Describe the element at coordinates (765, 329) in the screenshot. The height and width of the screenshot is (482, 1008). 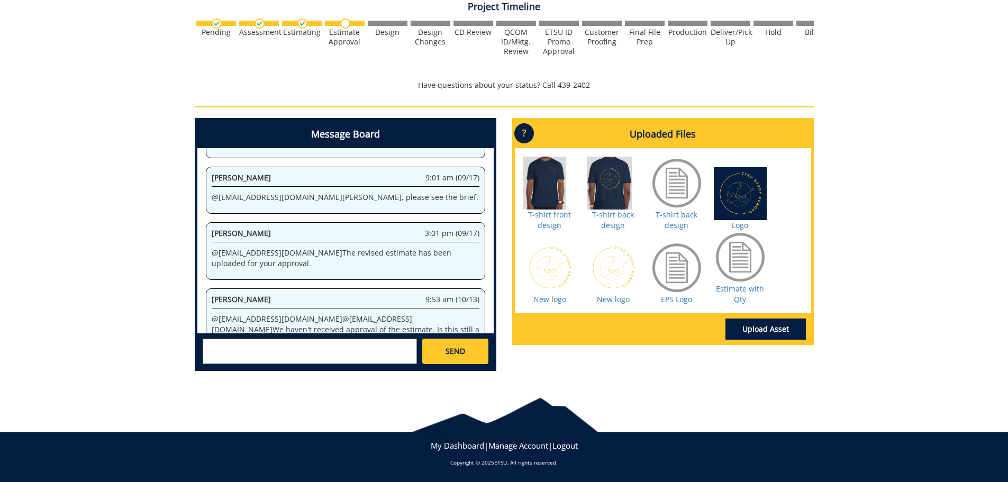
I see `a: Upload Asset` at that location.